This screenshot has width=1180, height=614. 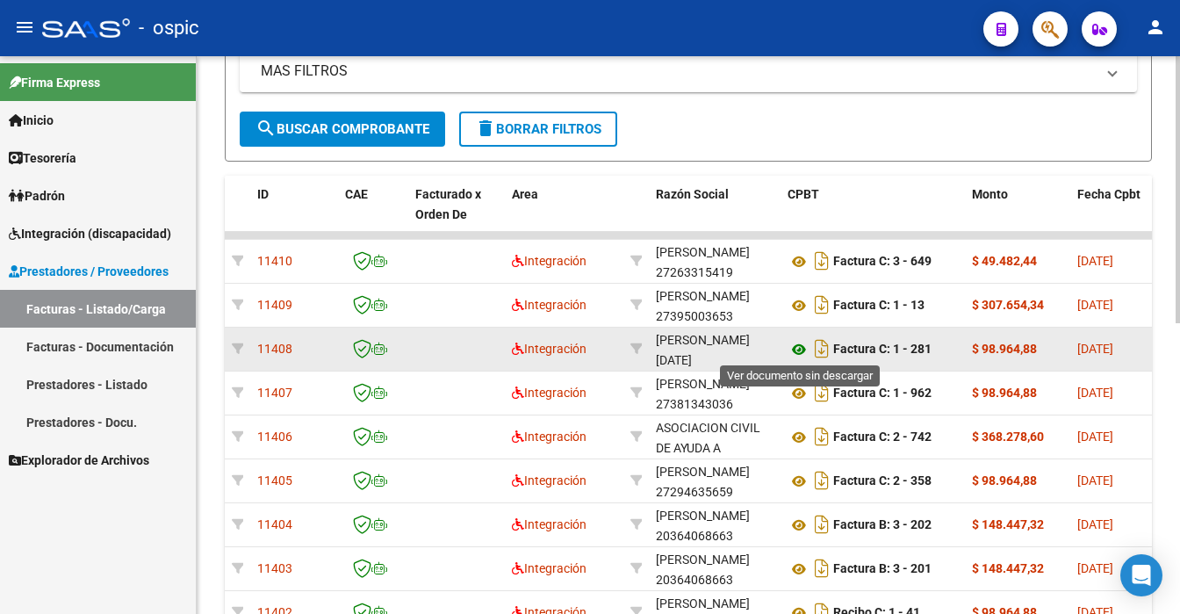 I want to click on span: Monto, so click(x=990, y=194).